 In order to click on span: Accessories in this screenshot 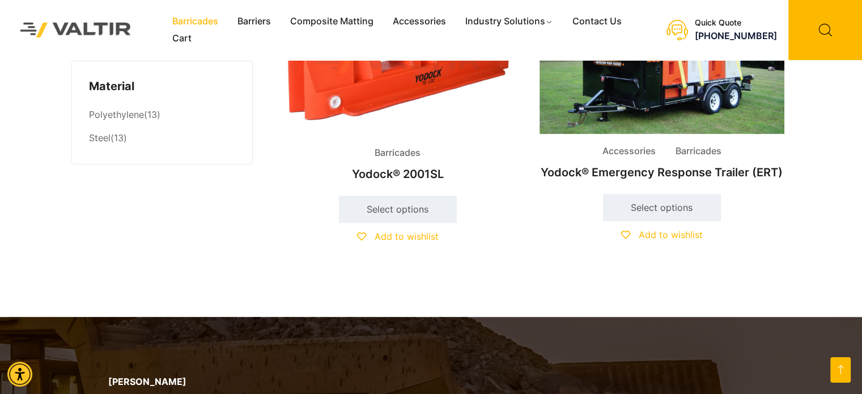, I will do `click(629, 151)`.